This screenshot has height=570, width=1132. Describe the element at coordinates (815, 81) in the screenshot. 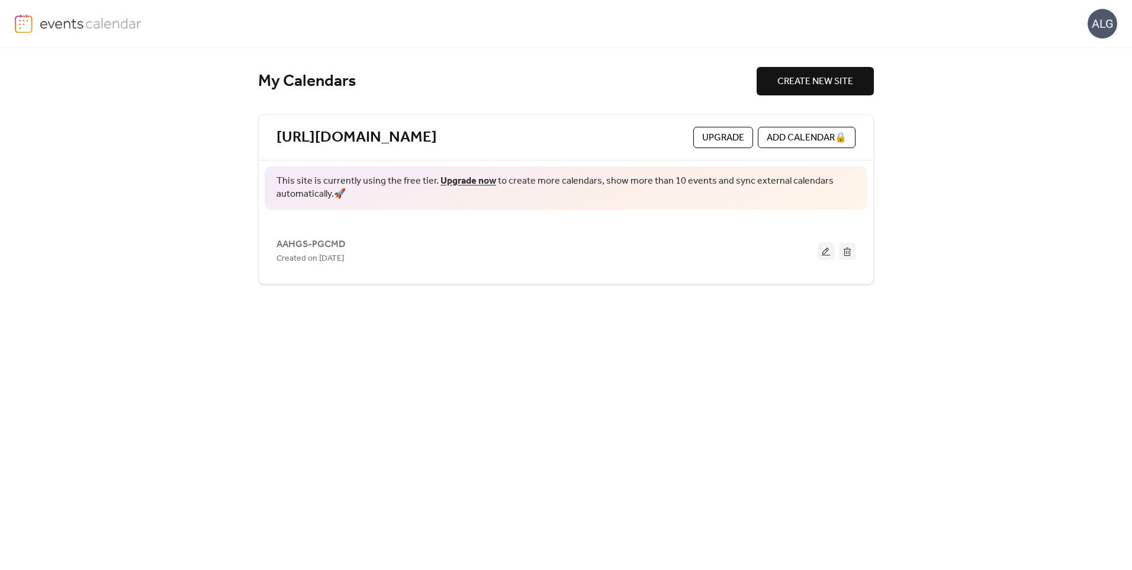

I see `button: CREATE NEW SITE` at that location.